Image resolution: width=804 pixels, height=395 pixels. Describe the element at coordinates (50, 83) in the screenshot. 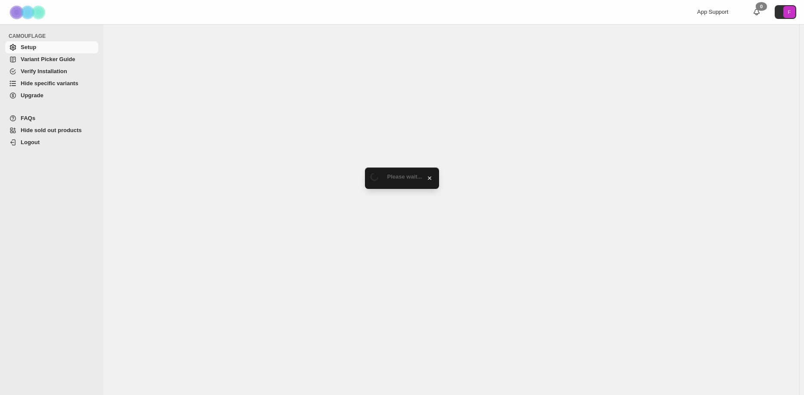

I see `span: Hide specific variants` at that location.